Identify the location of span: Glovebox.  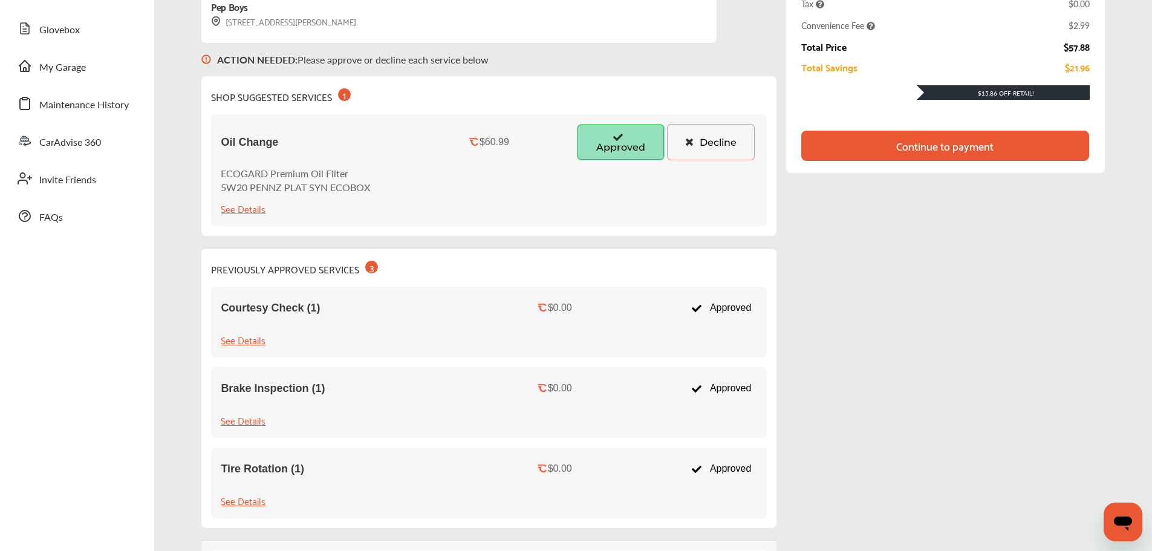
(59, 30).